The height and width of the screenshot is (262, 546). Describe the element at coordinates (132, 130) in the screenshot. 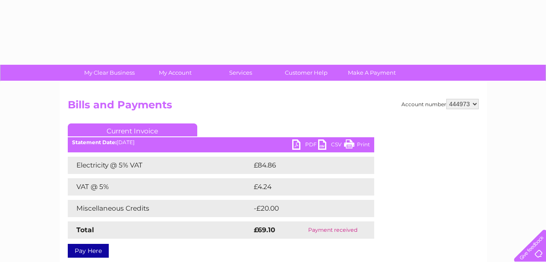

I see `a: Current Invoice` at that location.